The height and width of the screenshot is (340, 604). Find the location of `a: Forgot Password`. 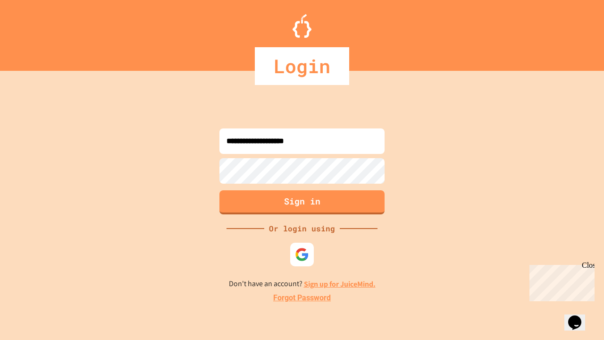

a: Forgot Password is located at coordinates (302, 298).